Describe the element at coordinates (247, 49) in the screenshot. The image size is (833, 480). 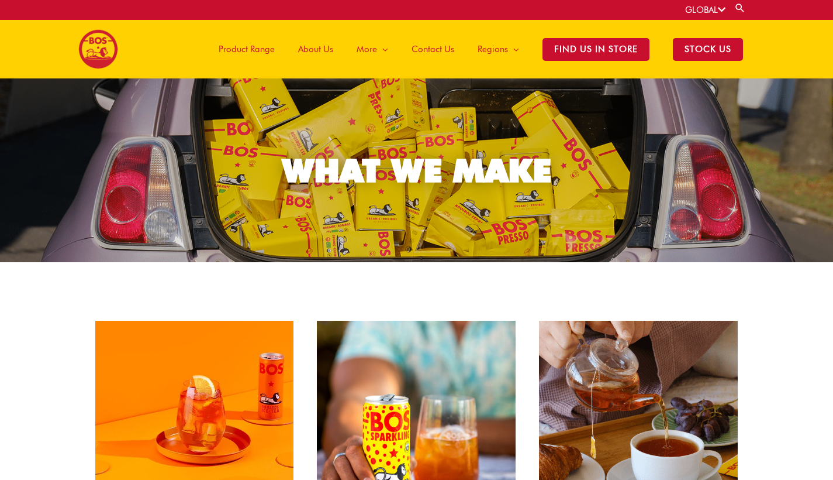
I see `a: Product Range` at that location.